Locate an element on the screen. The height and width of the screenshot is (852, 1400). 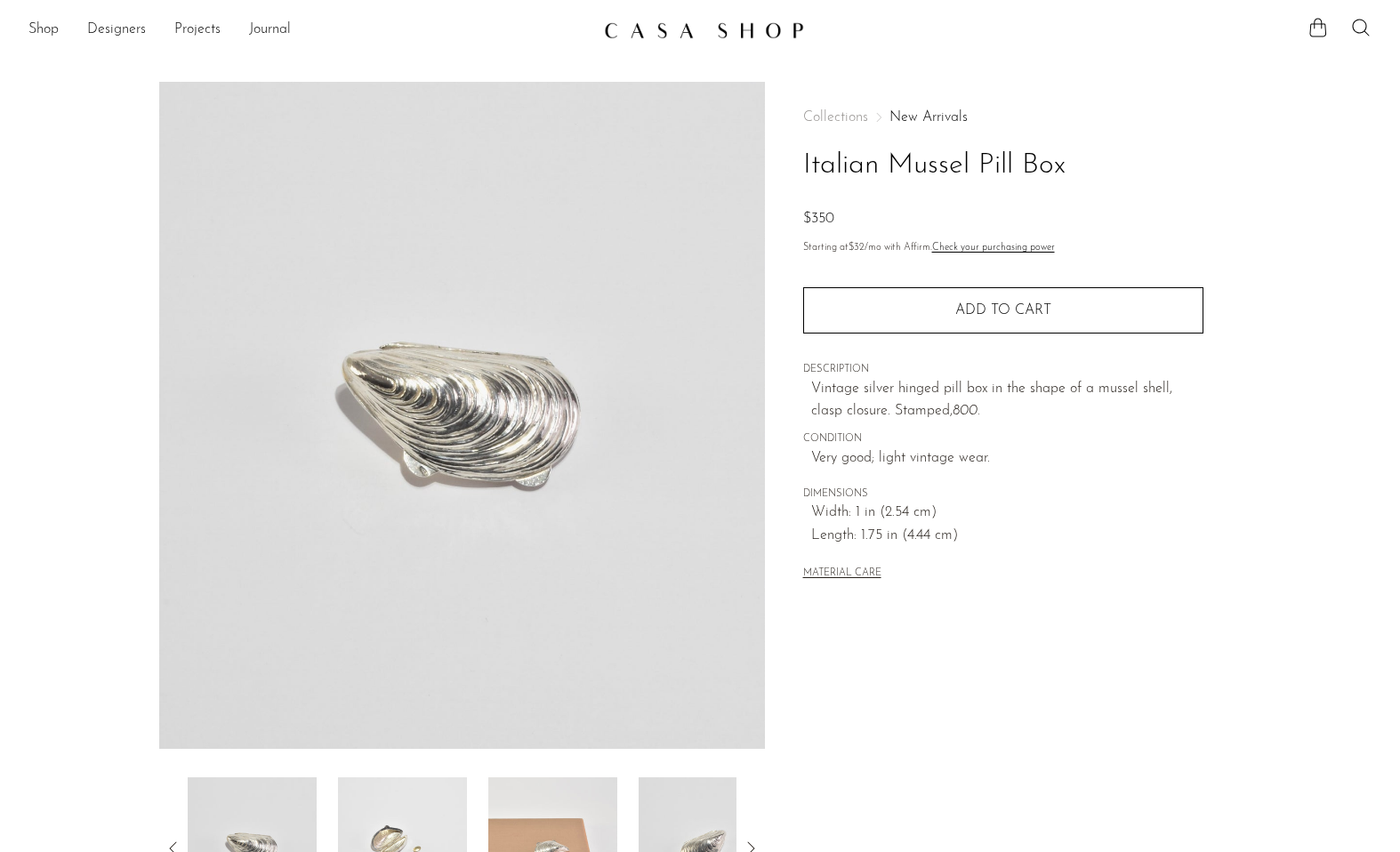
span: Very good; light vintage wear. is located at coordinates (1007, 459).